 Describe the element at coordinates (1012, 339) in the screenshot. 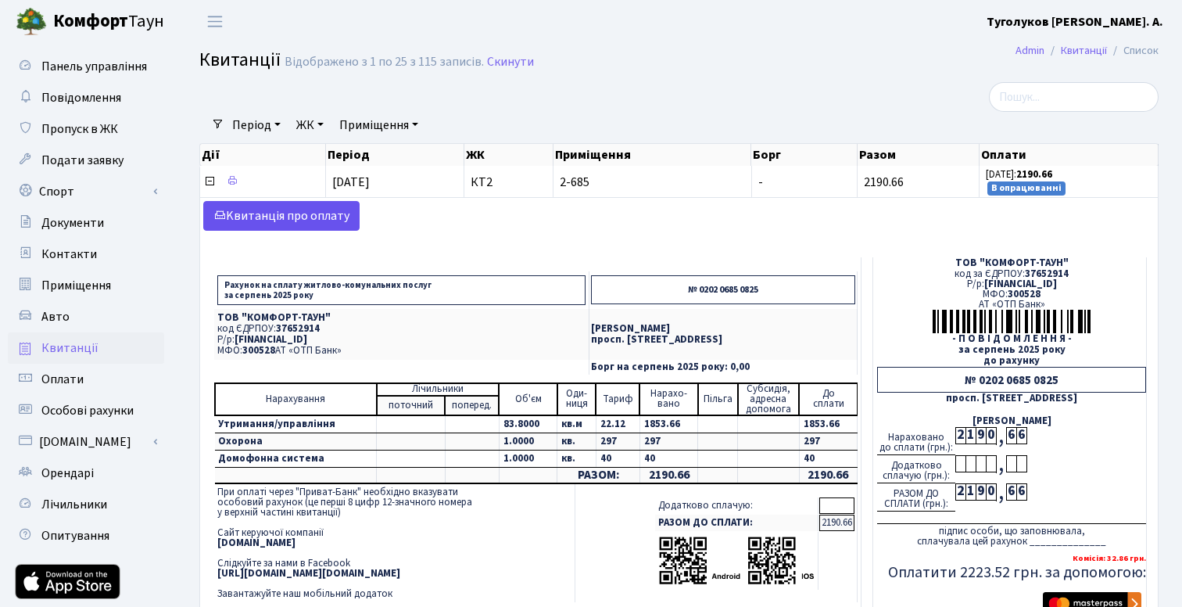

I see `div: - П О В І Д О М Л Е Н Н Я -` at that location.